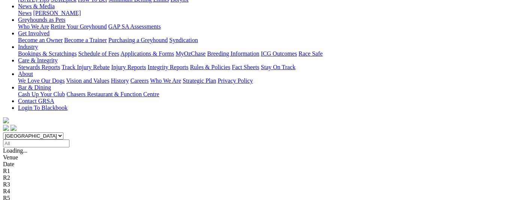  Describe the element at coordinates (25, 13) in the screenshot. I see `a: News` at that location.